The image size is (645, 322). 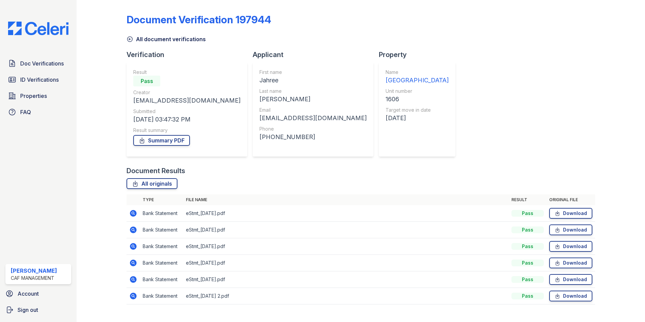 I want to click on span: Doc Verifications, so click(x=42, y=63).